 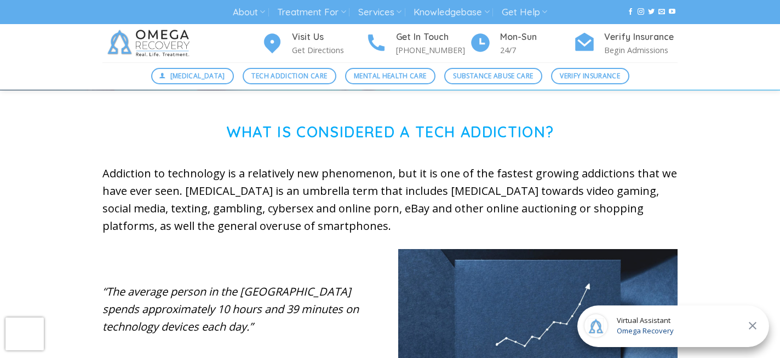 What do you see at coordinates (390, 132) in the screenshot?
I see `h1: What is Considered a Tech Addiction?` at bounding box center [390, 132].